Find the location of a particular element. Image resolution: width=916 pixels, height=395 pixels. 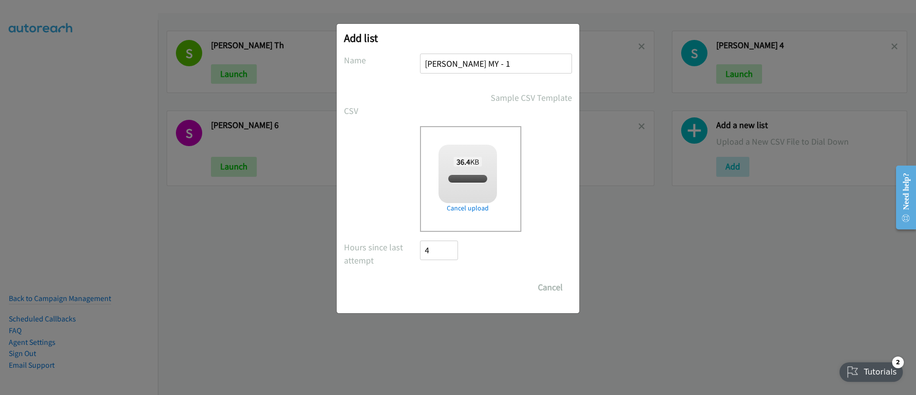

a: Sample CSV Template is located at coordinates (531, 97).